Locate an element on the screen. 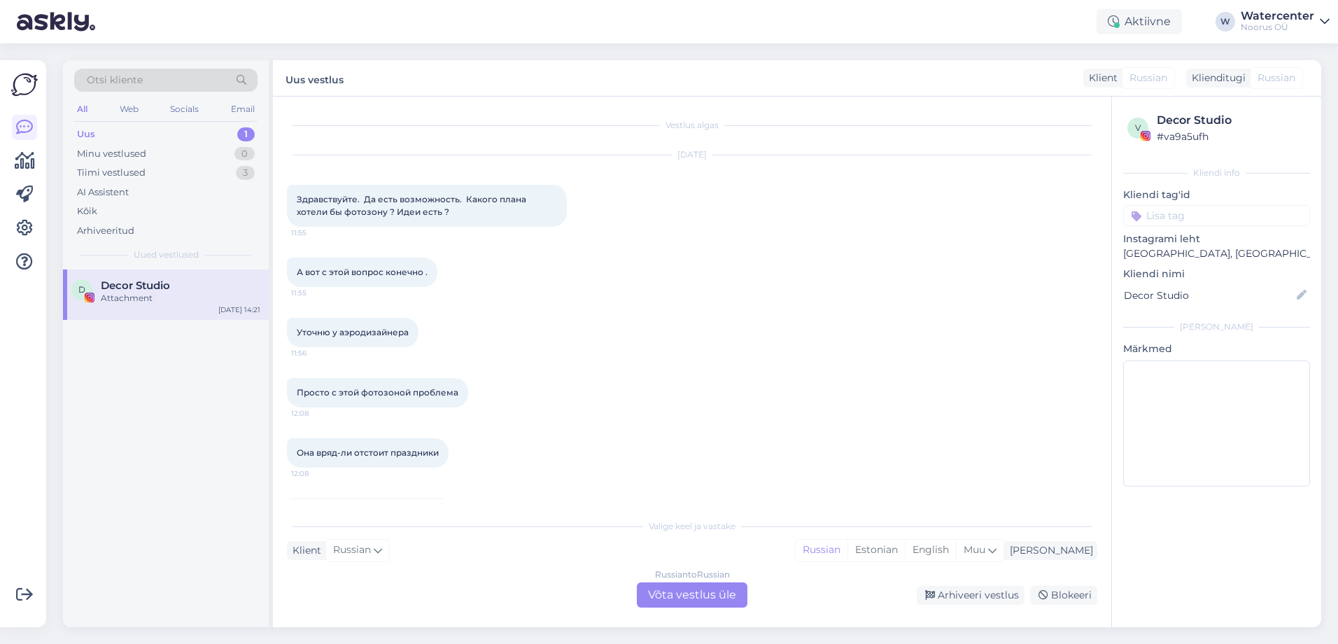 This screenshot has width=1338, height=644. div: Arhiveeritud is located at coordinates (106, 231).